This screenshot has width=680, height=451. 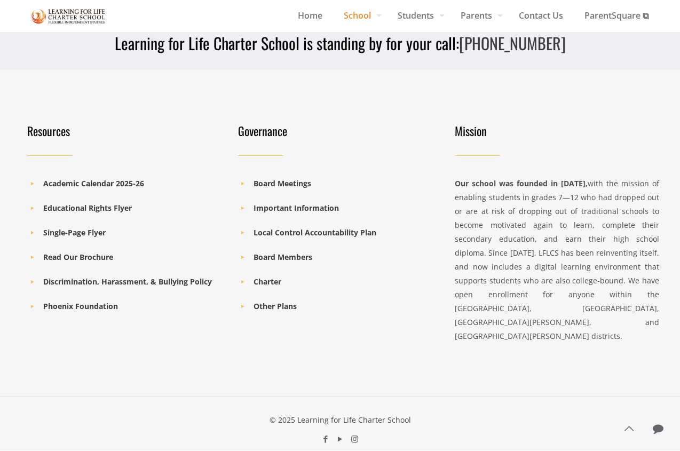 I want to click on h4: Resources, so click(x=126, y=131).